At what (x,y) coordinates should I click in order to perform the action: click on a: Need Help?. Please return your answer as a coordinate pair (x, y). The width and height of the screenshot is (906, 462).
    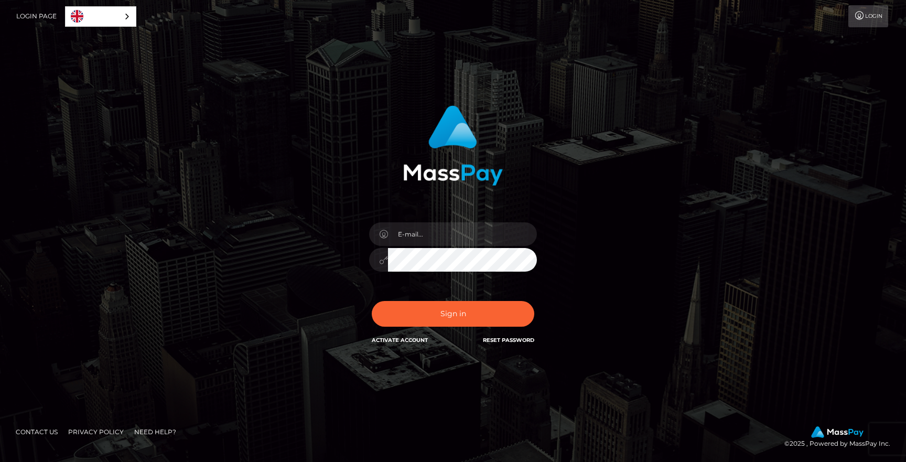
    Looking at the image, I should click on (155, 431).